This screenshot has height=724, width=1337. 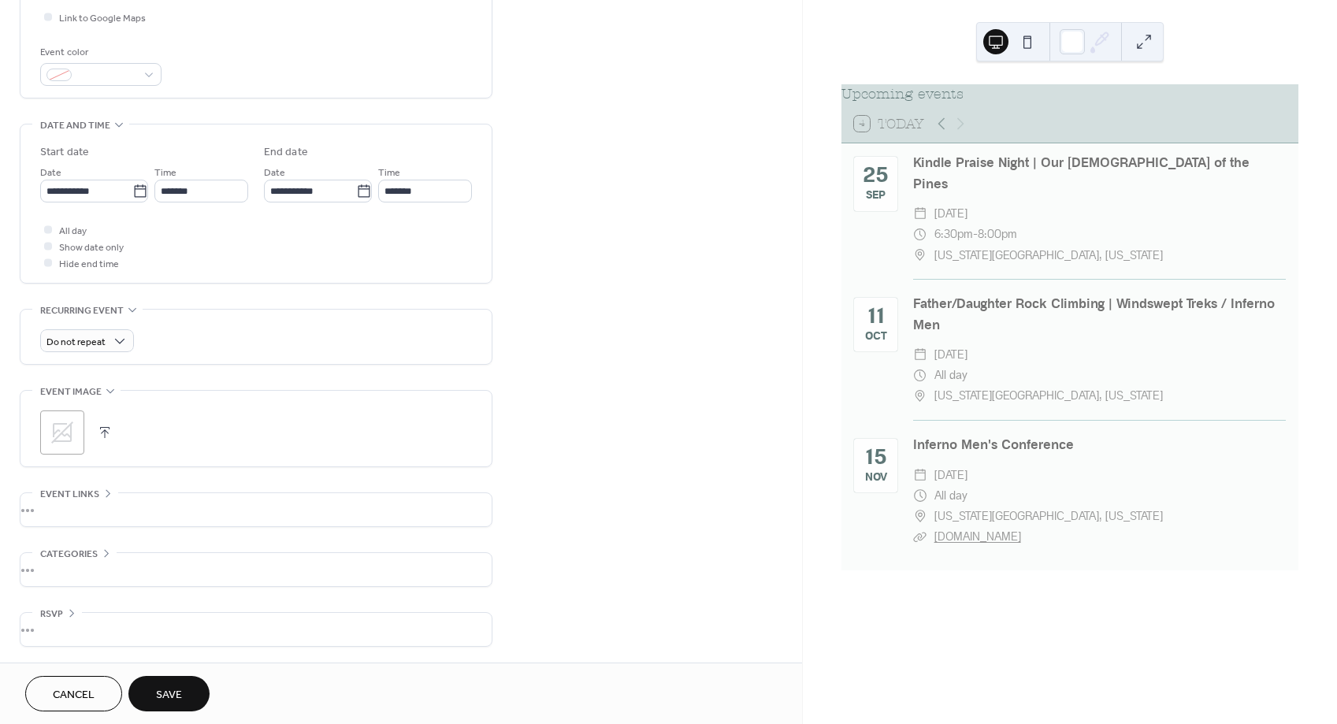 What do you see at coordinates (953, 234) in the screenshot?
I see `span: 6:30pm` at bounding box center [953, 234].